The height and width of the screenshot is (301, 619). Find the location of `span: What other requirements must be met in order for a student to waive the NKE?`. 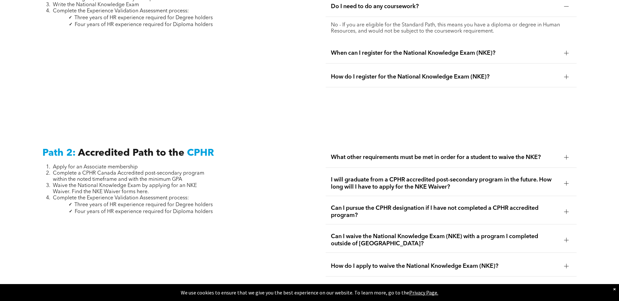

span: What other requirements must be met in order for a student to waive the NKE? is located at coordinates (444, 157).